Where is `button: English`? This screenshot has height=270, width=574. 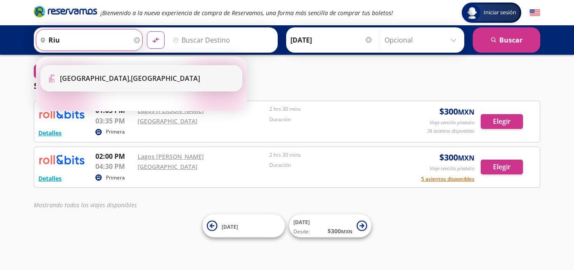 button: English is located at coordinates (535, 13).